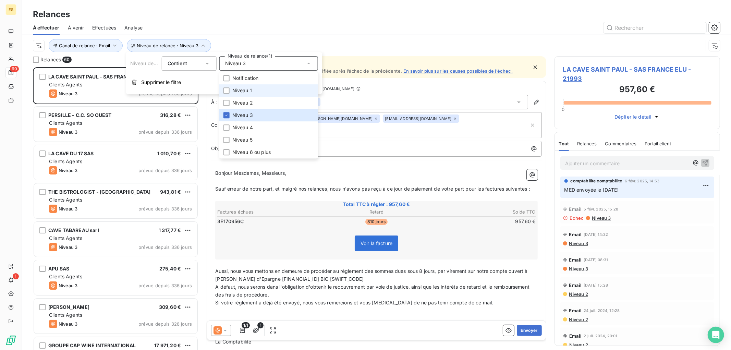 Image resolution: width=731 pixels, height=350 pixels. What do you see at coordinates (564, 144) in the screenshot?
I see `span: Tout` at bounding box center [564, 144].